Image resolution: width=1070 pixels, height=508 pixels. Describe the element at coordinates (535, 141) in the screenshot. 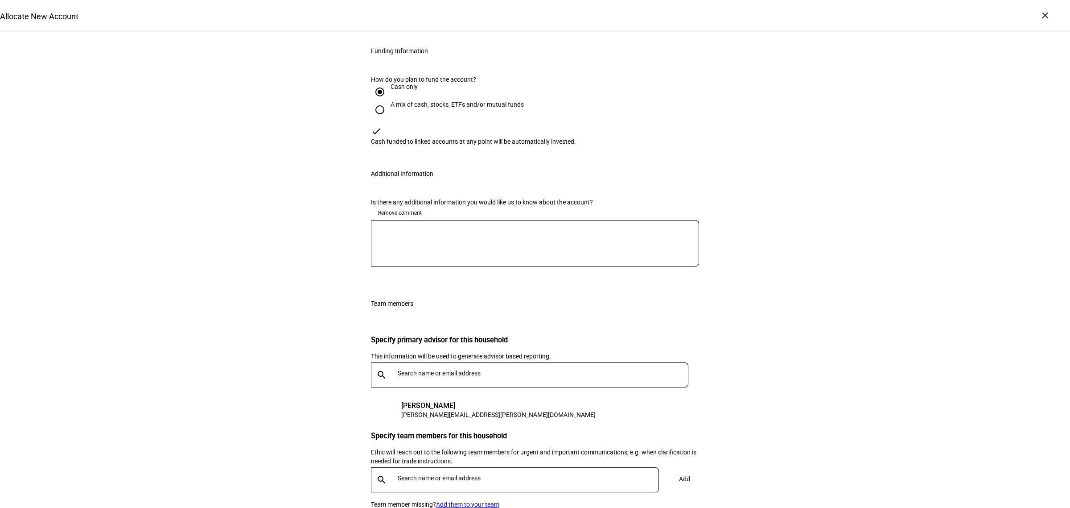

I see `div: Cash funded to linked accounts at any point will be automatically invested.` at that location.